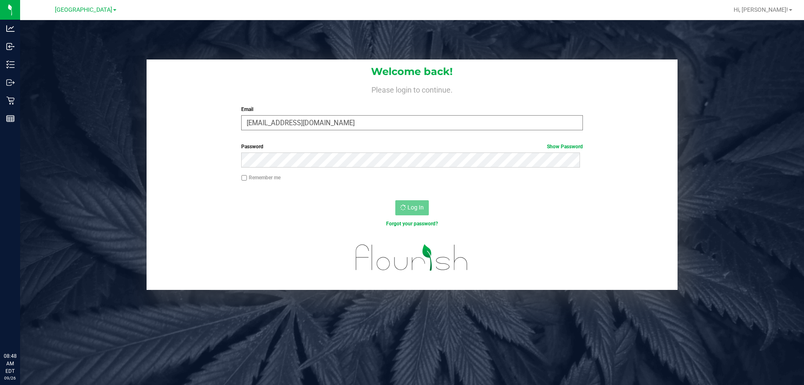  What do you see at coordinates (412, 89) in the screenshot?
I see `h4: Please login to continue.` at bounding box center [412, 89].